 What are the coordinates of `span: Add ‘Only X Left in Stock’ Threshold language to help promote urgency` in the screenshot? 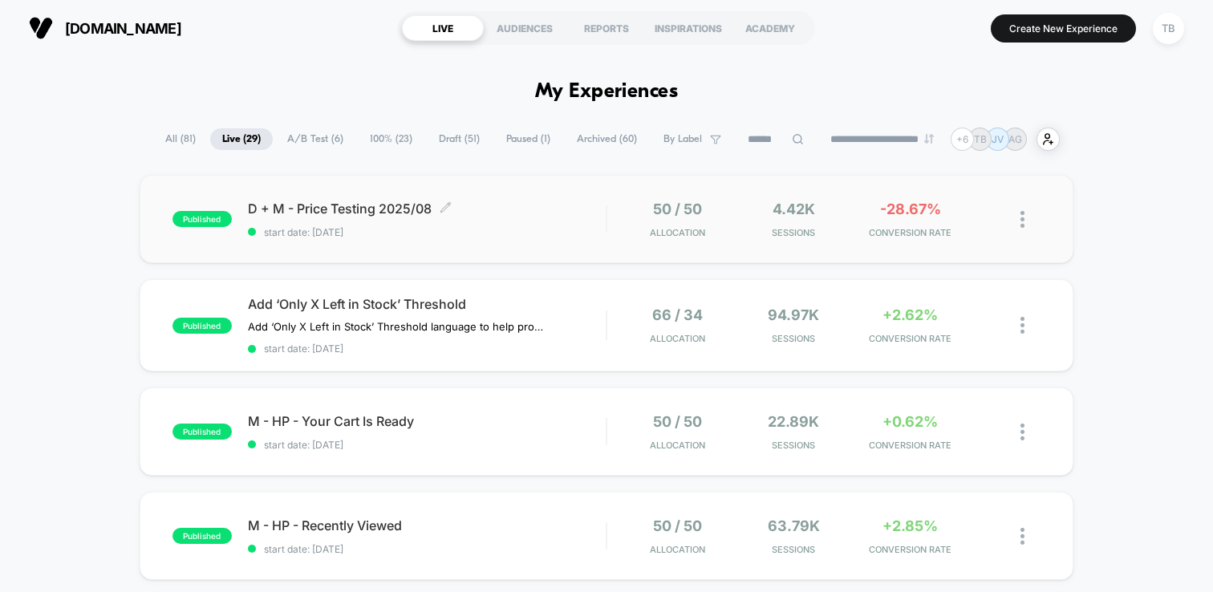 It's located at (396, 326).